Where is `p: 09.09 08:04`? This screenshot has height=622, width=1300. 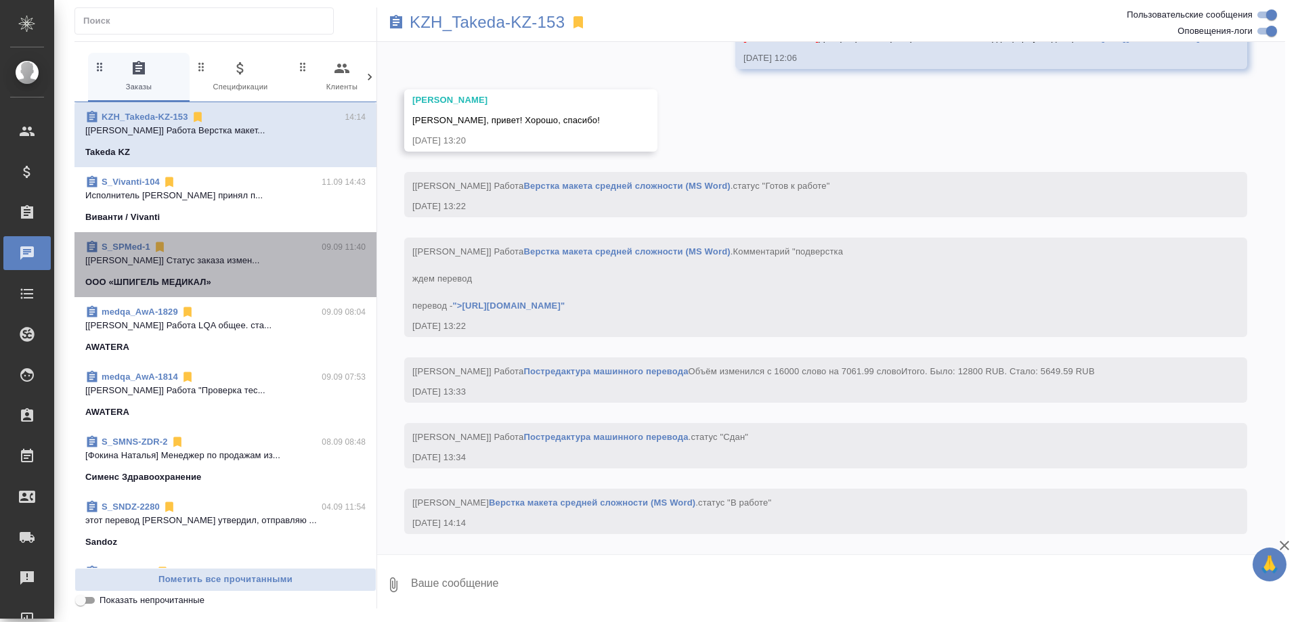
p: 09.09 08:04 is located at coordinates (343, 312).